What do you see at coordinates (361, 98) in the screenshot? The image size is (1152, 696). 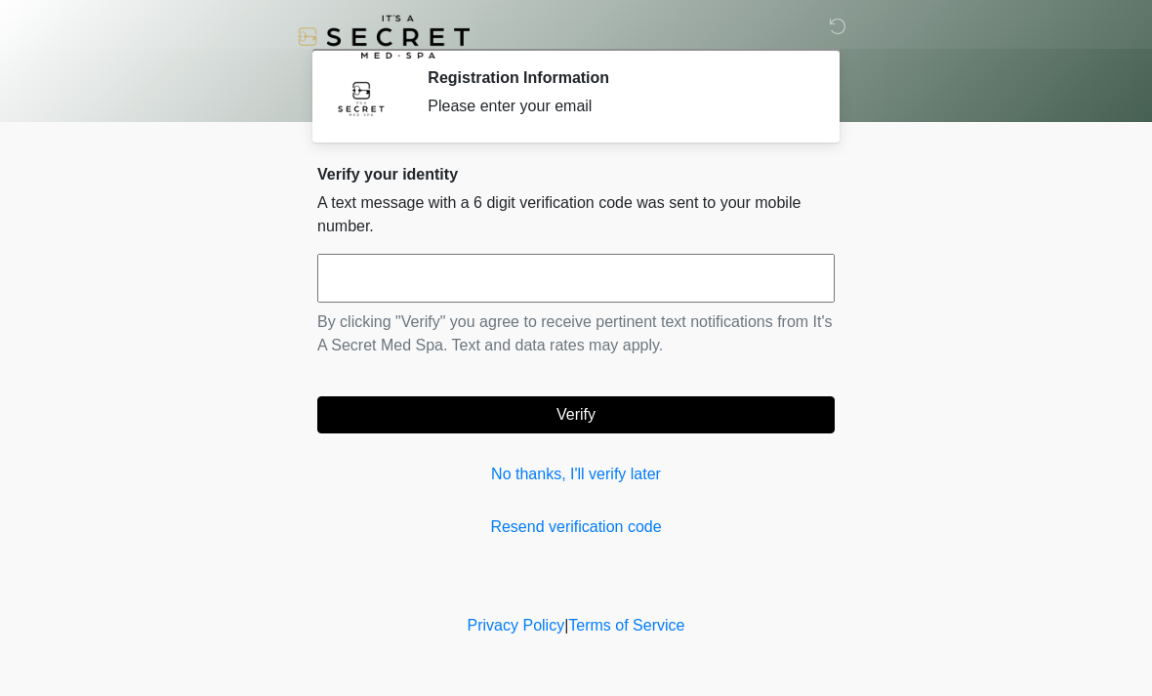 I see `img: Agent Avatar` at bounding box center [361, 98].